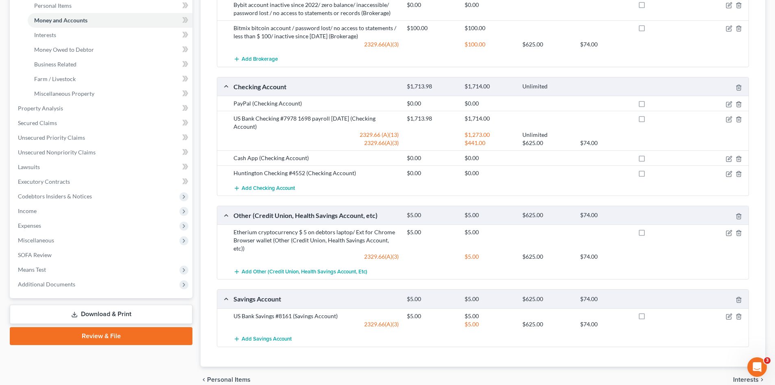  What do you see at coordinates (110, 20) in the screenshot?
I see `a: Money and Accounts` at bounding box center [110, 20].